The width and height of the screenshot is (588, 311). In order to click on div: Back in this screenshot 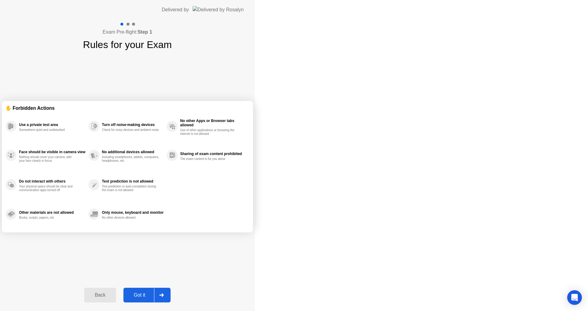, I will do `click(100, 295)`.